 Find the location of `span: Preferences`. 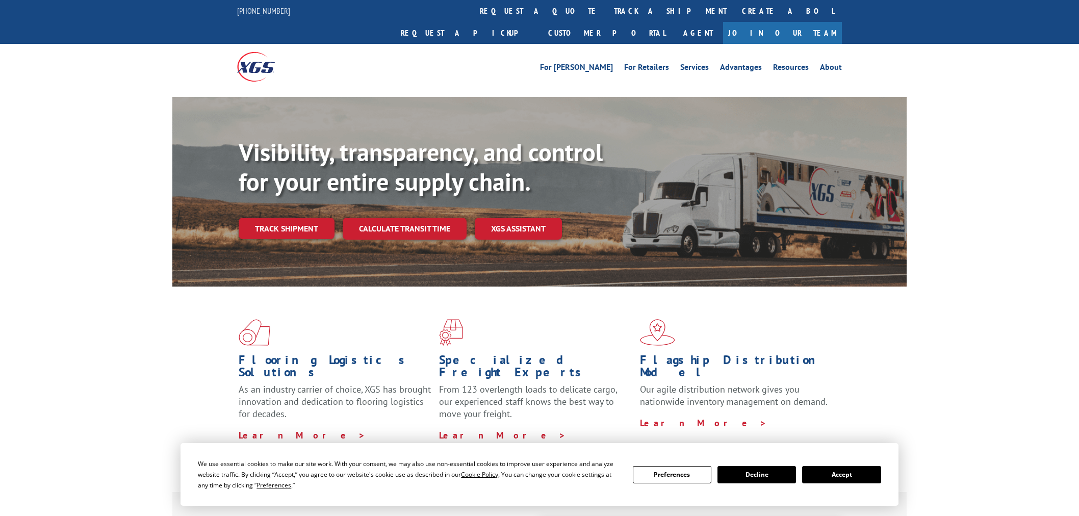

span: Preferences is located at coordinates (274, 485).